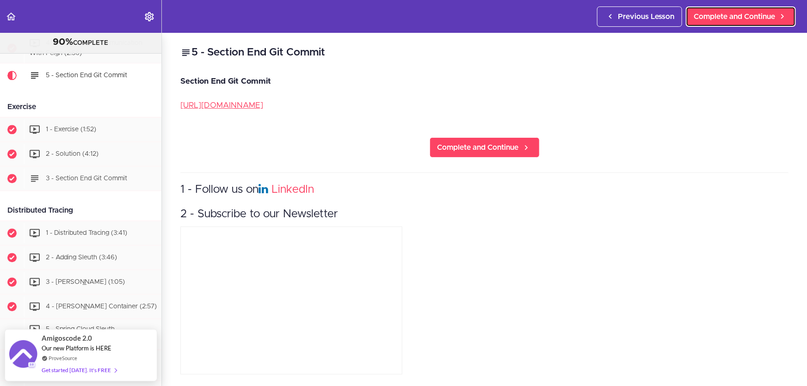  Describe the element at coordinates (71, 129) in the screenshot. I see `span: 1 - Exercise (1:52)` at that location.